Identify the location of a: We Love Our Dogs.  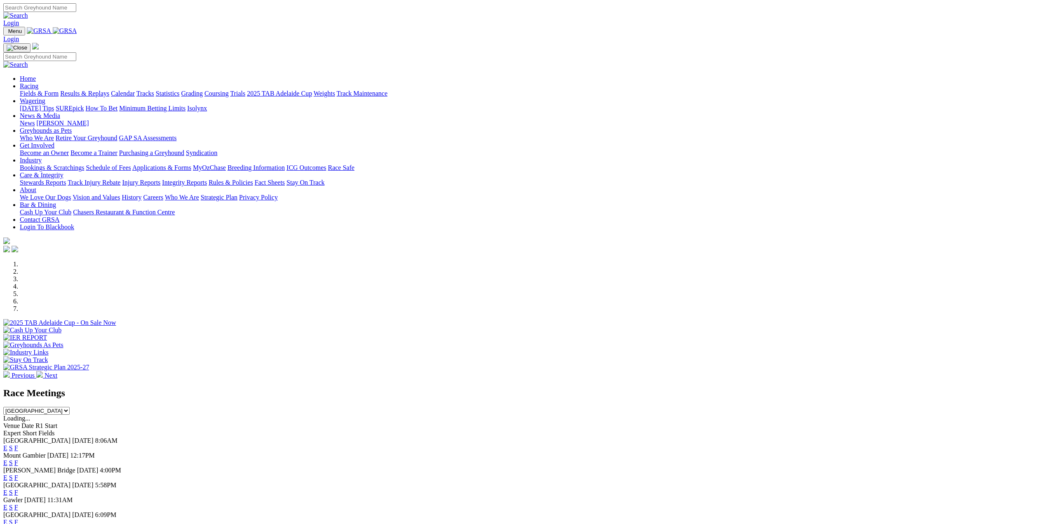
(45, 197).